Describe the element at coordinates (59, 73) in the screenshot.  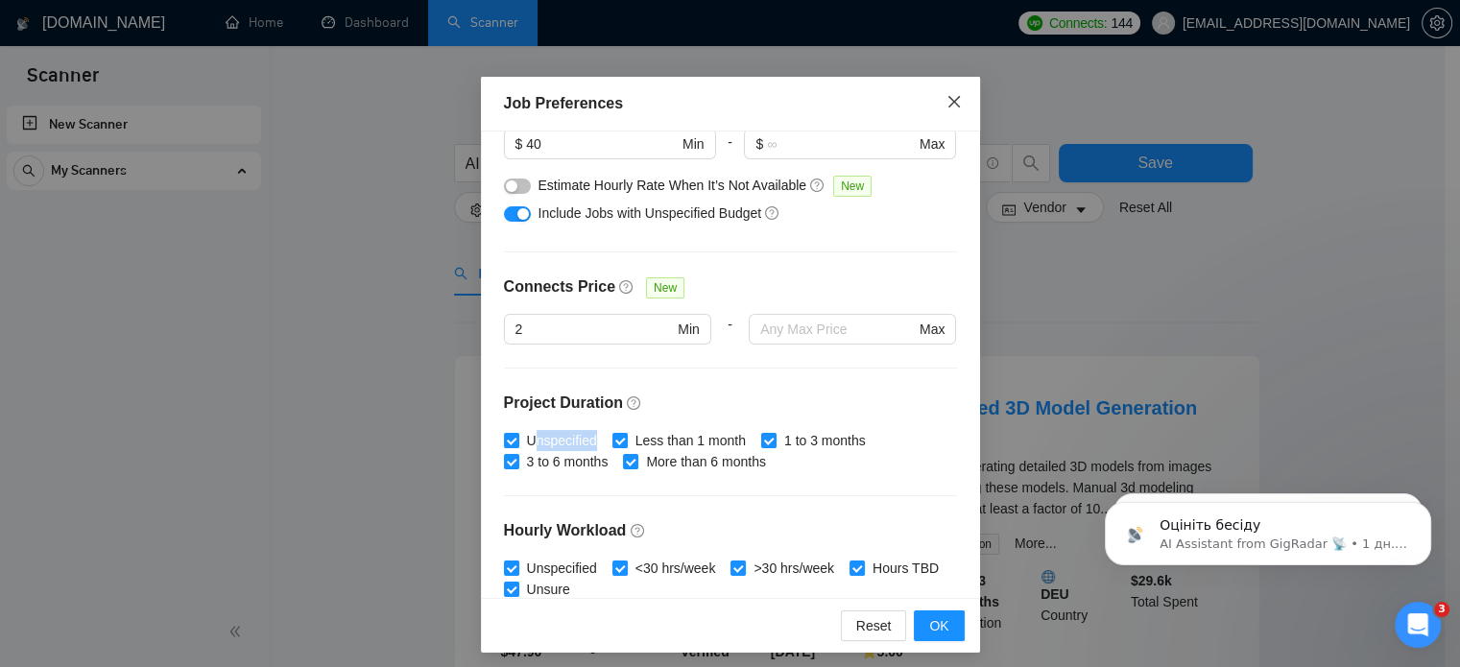
I see `img: Profile image for AI Assistant from GigRadar 📡` at that location.